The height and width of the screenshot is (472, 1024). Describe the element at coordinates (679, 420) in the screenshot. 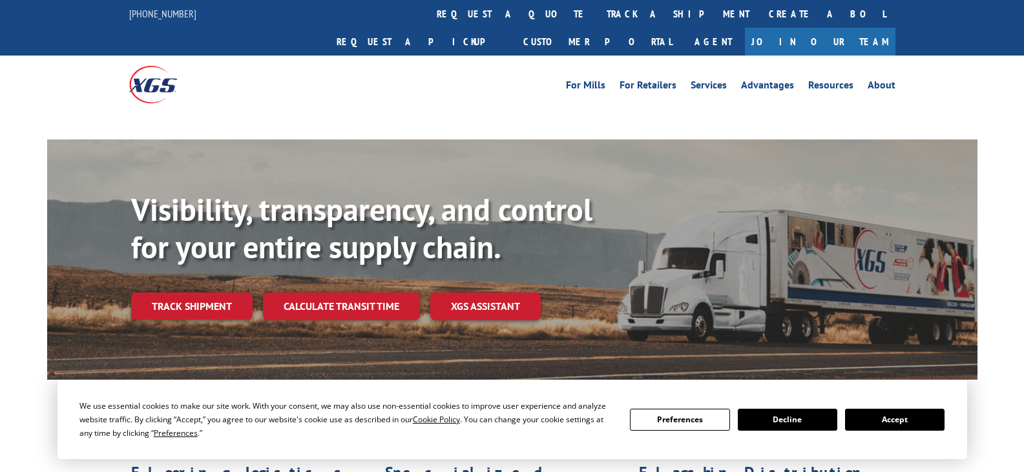

I see `button: Preferences` at that location.